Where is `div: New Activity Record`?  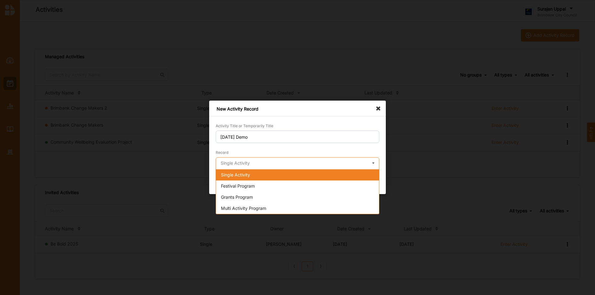
div: New Activity Record is located at coordinates (298, 108).